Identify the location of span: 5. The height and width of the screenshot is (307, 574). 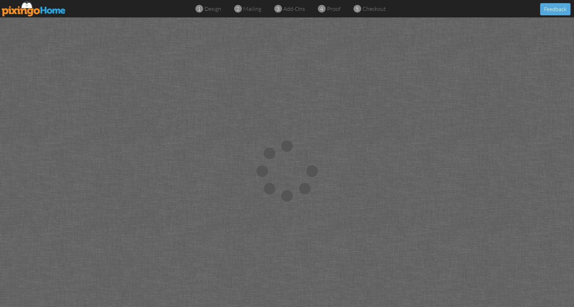
(357, 9).